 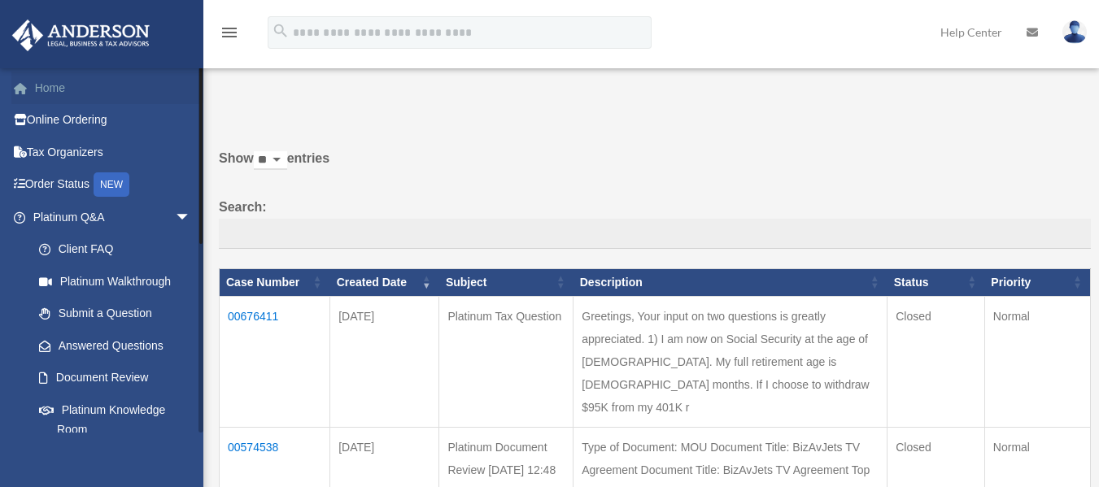 I want to click on label: Search:, so click(x=655, y=223).